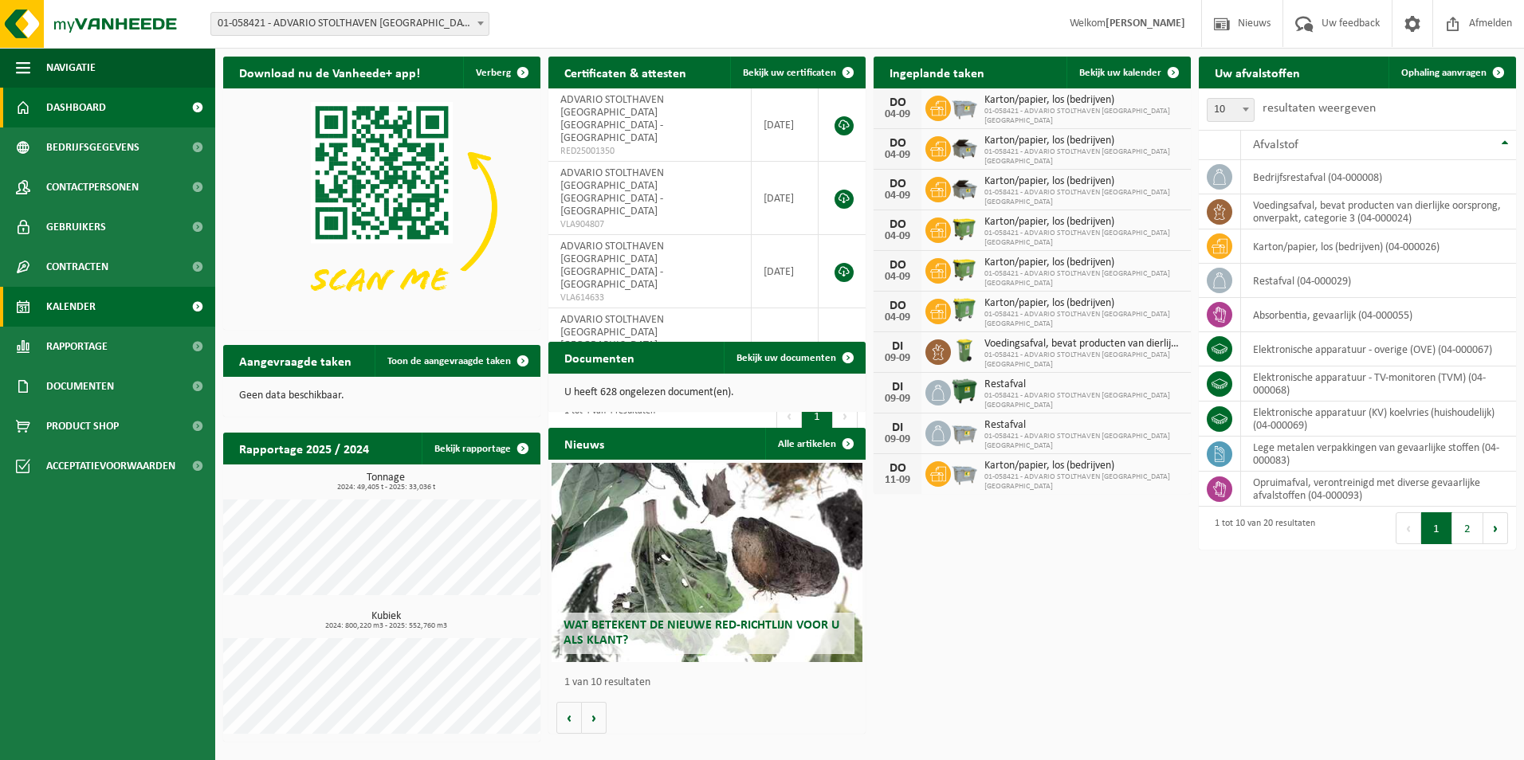 The height and width of the screenshot is (760, 1524). I want to click on button: Previous, so click(1408, 528).